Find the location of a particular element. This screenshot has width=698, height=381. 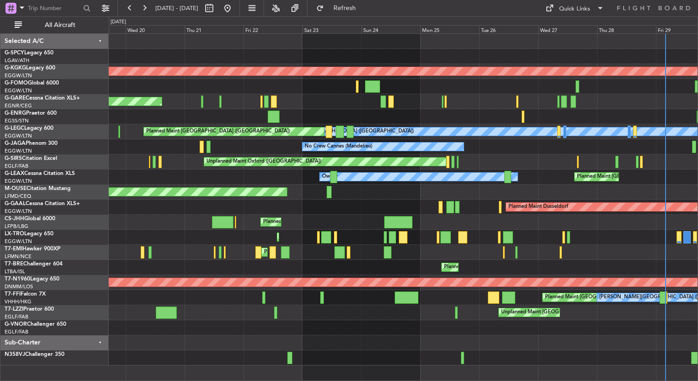

div: Thu 28 is located at coordinates (626, 29).